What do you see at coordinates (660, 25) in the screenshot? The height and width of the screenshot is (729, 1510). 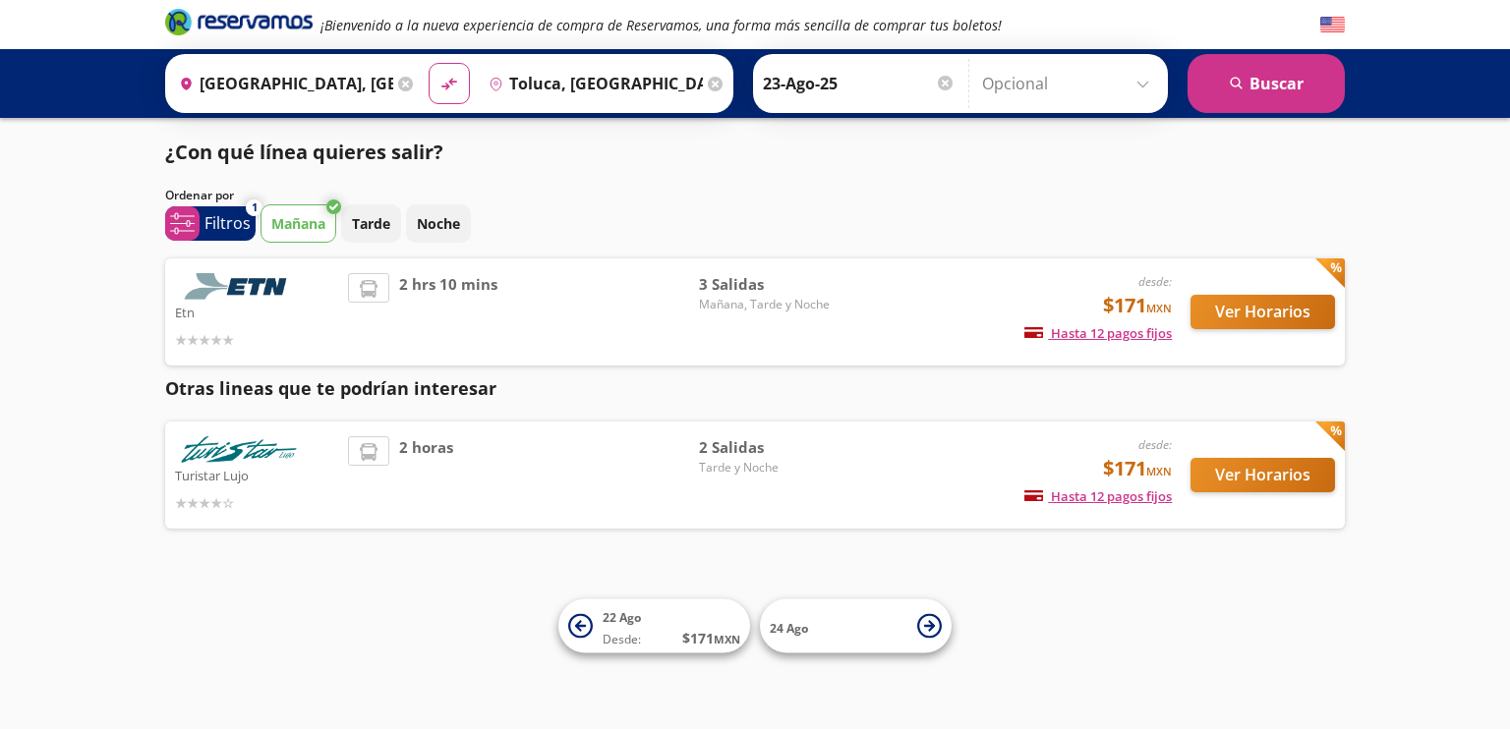 I see `em: ¡Bienvenido a la nueva experiencia de compra de Reservamos, una forma más sencilla de comprar tus...` at bounding box center [660, 25].